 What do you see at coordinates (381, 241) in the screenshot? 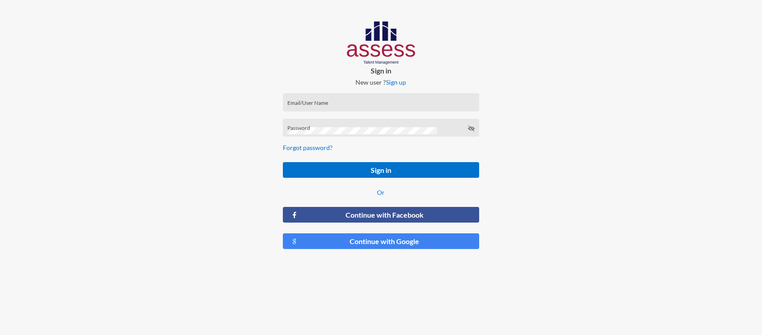
I see `button: Continue with Google` at bounding box center [381, 241].